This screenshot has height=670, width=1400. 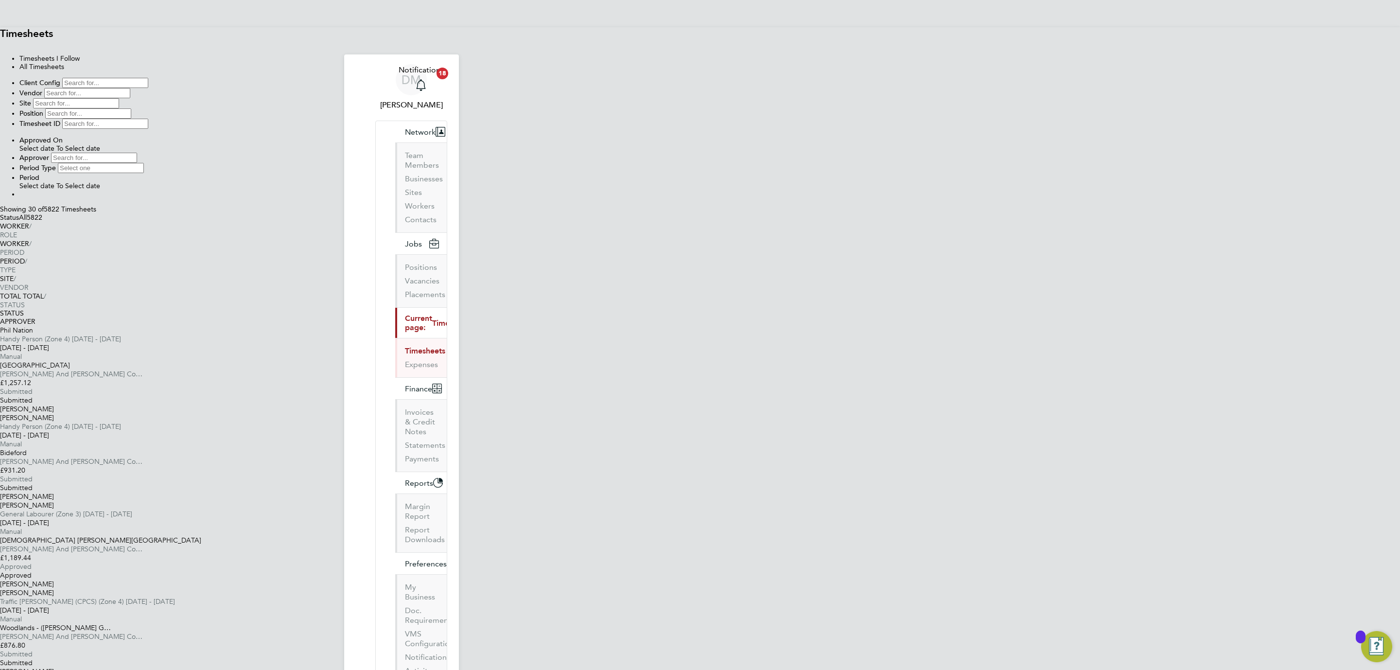 What do you see at coordinates (419, 388) in the screenshot?
I see `span: Finance` at bounding box center [419, 388].